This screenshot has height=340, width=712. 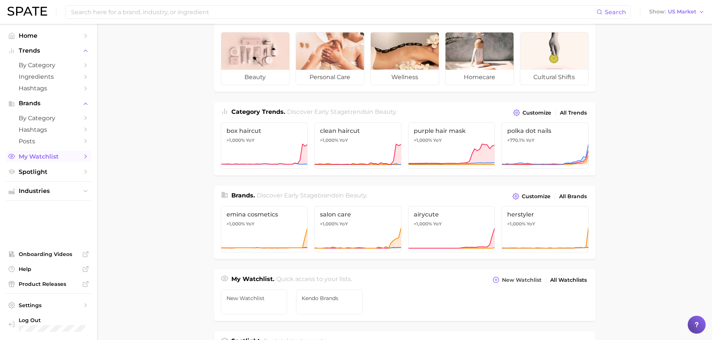 I want to click on span: Industries, so click(x=49, y=191).